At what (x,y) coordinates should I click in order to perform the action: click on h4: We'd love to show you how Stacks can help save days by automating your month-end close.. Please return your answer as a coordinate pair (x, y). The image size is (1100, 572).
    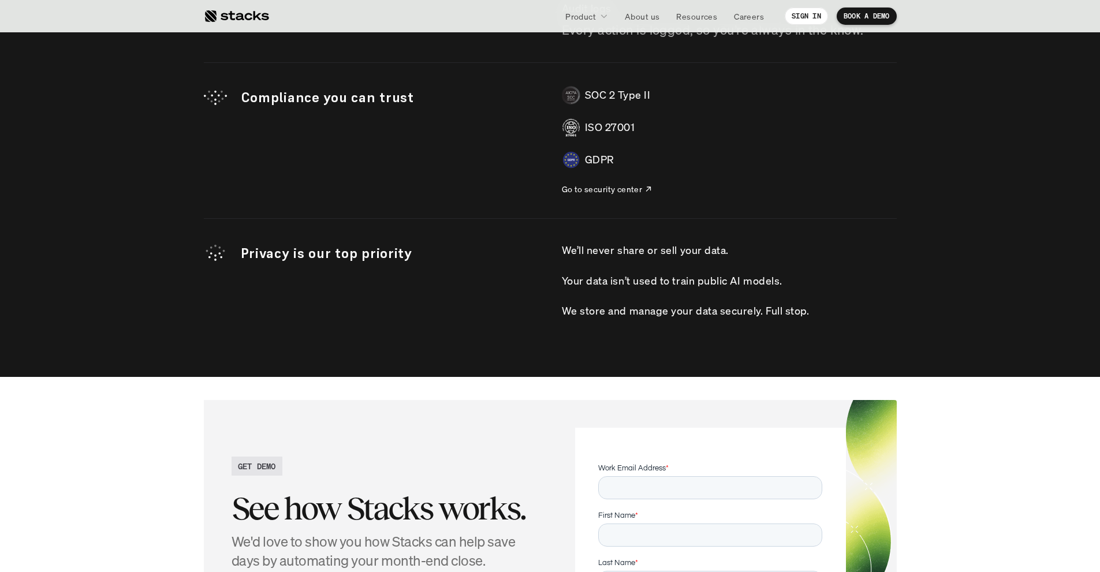
    Looking at the image, I should click on (386, 551).